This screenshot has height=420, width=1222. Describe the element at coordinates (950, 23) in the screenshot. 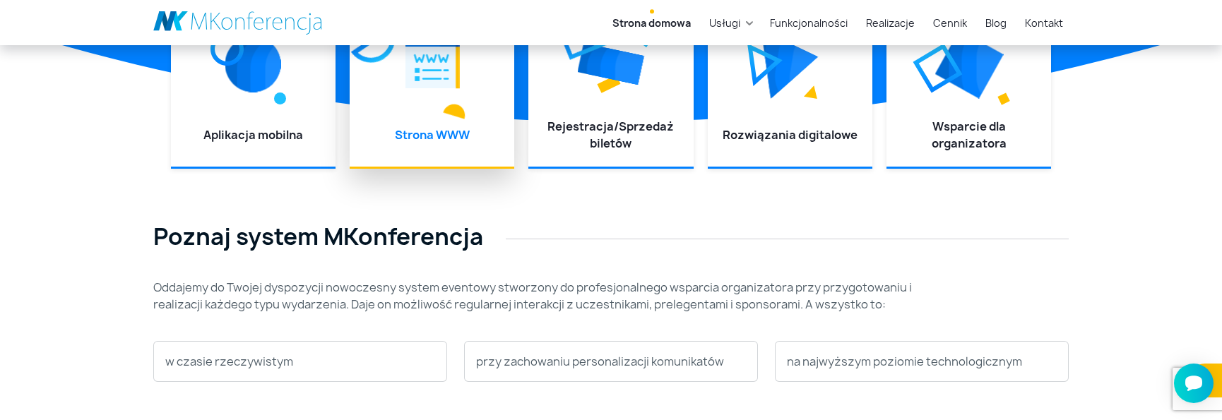

I see `a: Cennik` at that location.